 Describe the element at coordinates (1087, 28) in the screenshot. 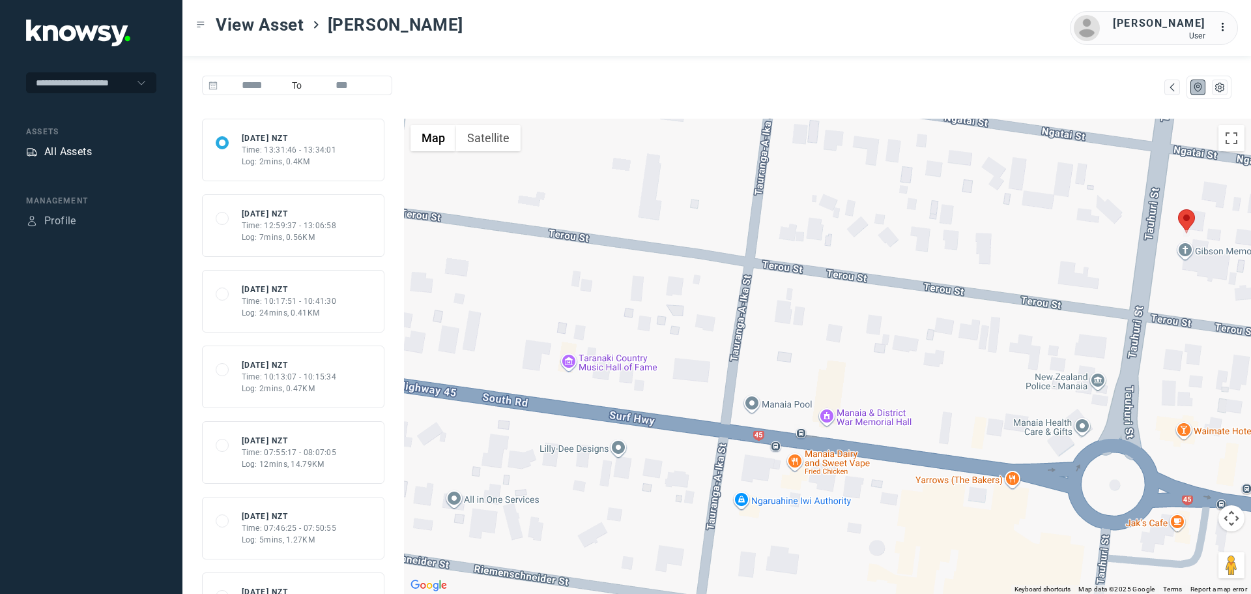

I see `img: avatar.png` at that location.